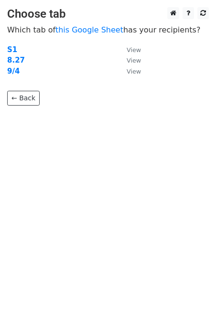 The width and height of the screenshot is (216, 322). I want to click on a: this Google Sheet, so click(89, 30).